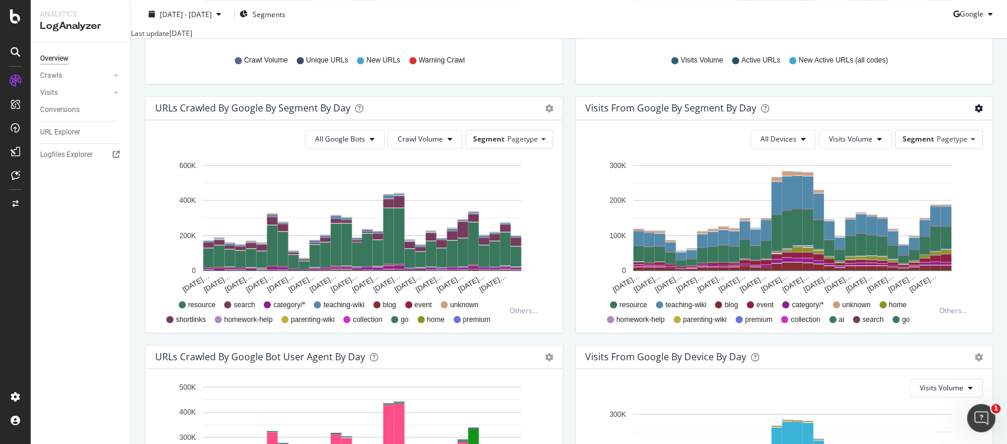 Image resolution: width=1007 pixels, height=444 pixels. I want to click on div: Analytics, so click(80, 14).